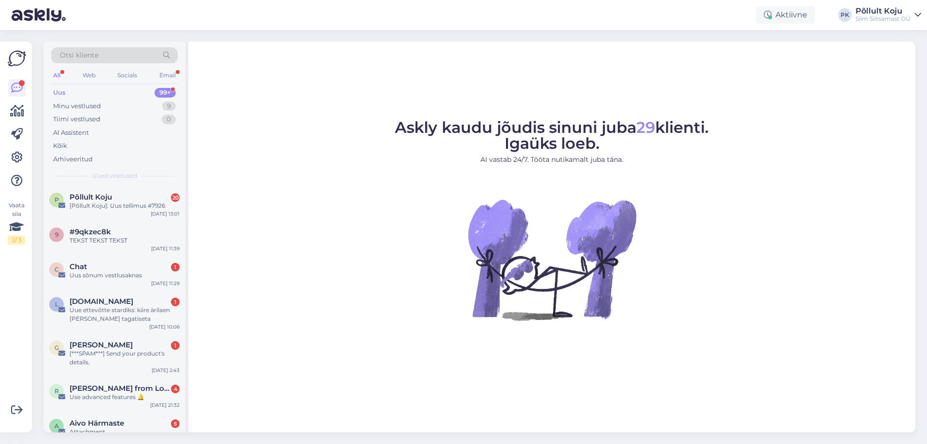 This screenshot has height=444, width=927. I want to click on div: 9, so click(169, 106).